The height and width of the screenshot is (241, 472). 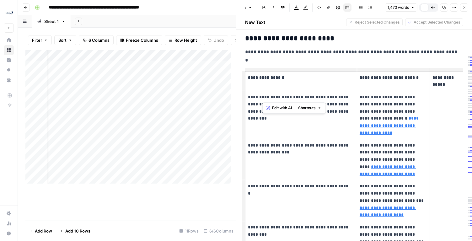 I want to click on button: Undo, so click(x=216, y=40).